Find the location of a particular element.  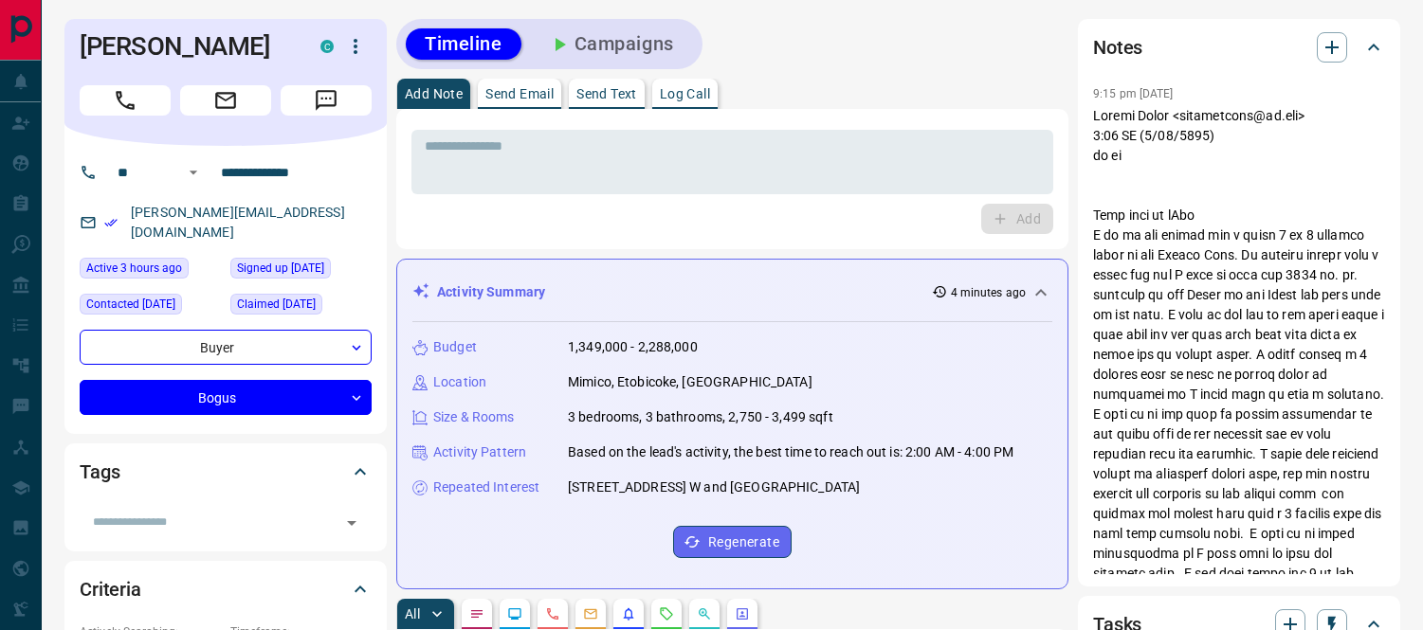

span: Email is located at coordinates (226, 100).